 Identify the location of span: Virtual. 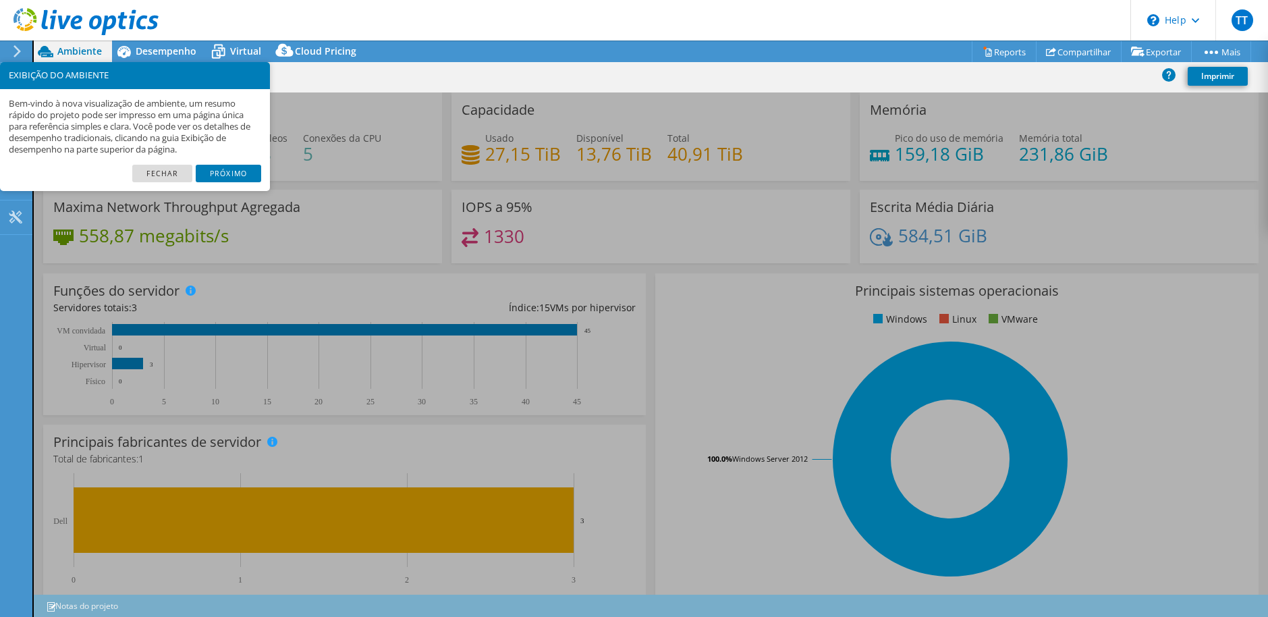
(246, 51).